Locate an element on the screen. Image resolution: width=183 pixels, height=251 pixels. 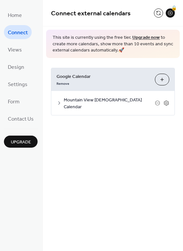
span: This site is currently using the free tier. to create more calendars, show more than 10 events an... is located at coordinates (113, 44).